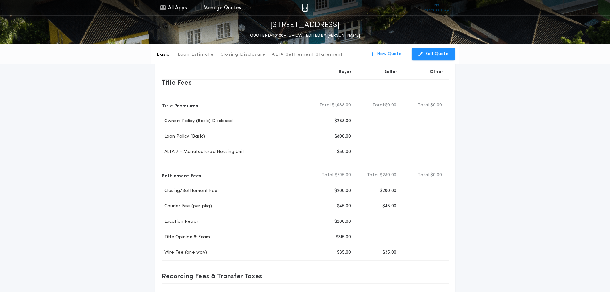 The height and width of the screenshot is (292, 610). I want to click on p: Recording Fees & Transfer Taxes, so click(212, 276).